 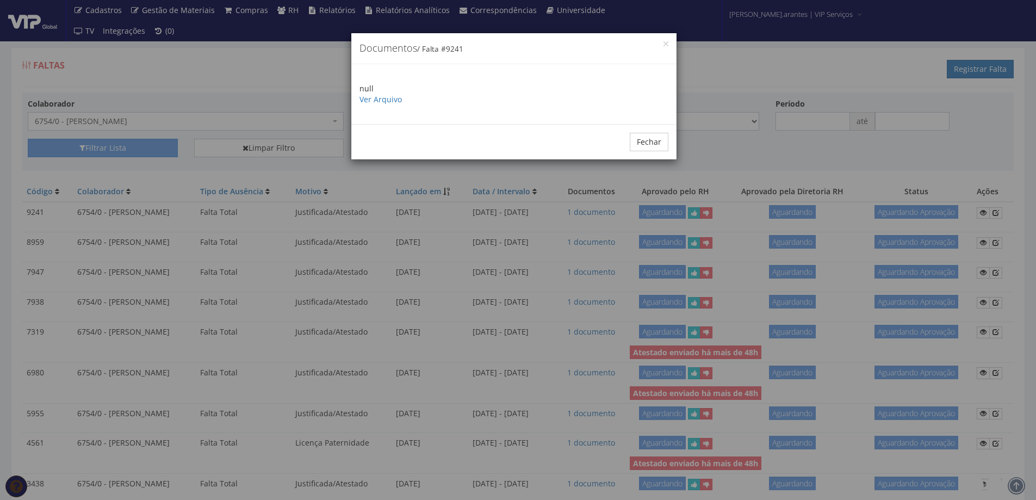 I want to click on a: Ver Arquivo, so click(x=381, y=99).